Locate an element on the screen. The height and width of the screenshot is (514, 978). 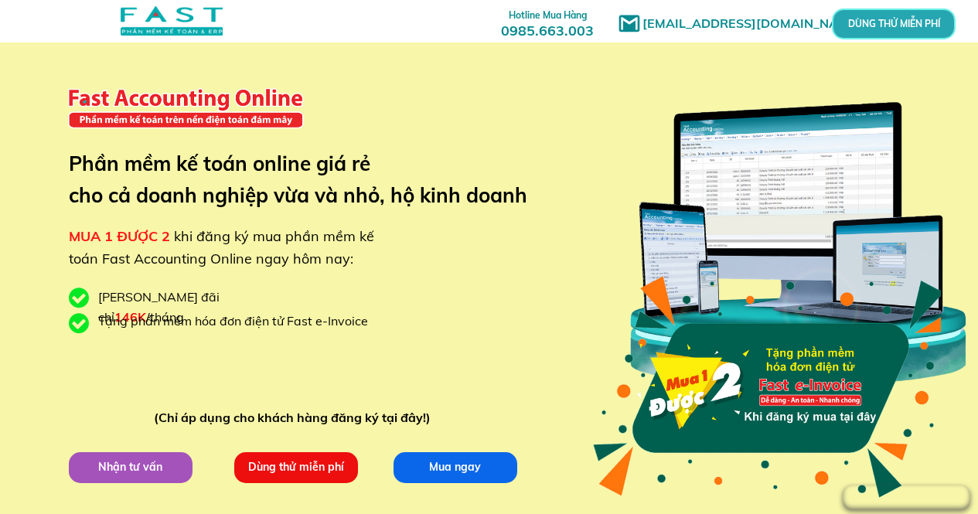
span: khi đăng ký mua phần mềm kế toán Fast Accounting Online ngay hôm nay: is located at coordinates (221, 247).